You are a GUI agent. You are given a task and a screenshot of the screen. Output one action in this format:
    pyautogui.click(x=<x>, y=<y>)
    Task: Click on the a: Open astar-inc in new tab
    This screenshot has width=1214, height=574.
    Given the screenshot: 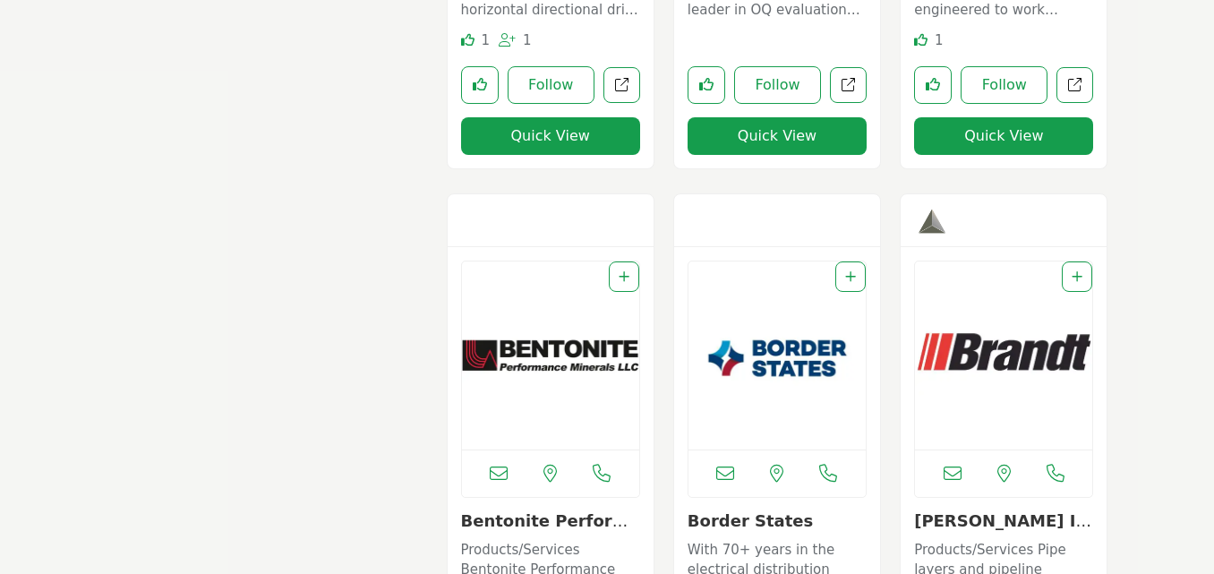 What is the action you would take?
    pyautogui.click(x=848, y=85)
    